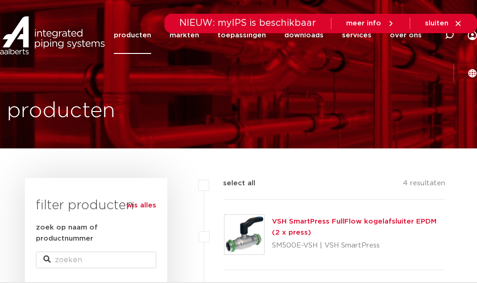  I want to click on span: NIEUW: myIPS is beschikbaar, so click(247, 23).